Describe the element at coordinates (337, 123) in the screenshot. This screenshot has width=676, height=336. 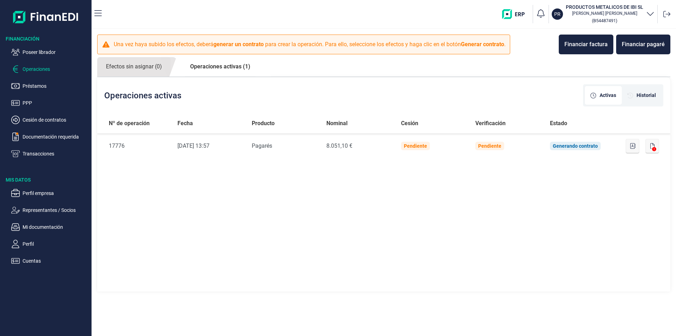
I see `span: Nominal` at that location.